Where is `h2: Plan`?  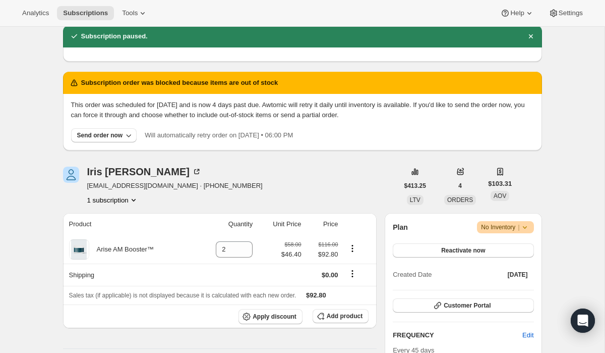 h2: Plan is located at coordinates (401, 227).